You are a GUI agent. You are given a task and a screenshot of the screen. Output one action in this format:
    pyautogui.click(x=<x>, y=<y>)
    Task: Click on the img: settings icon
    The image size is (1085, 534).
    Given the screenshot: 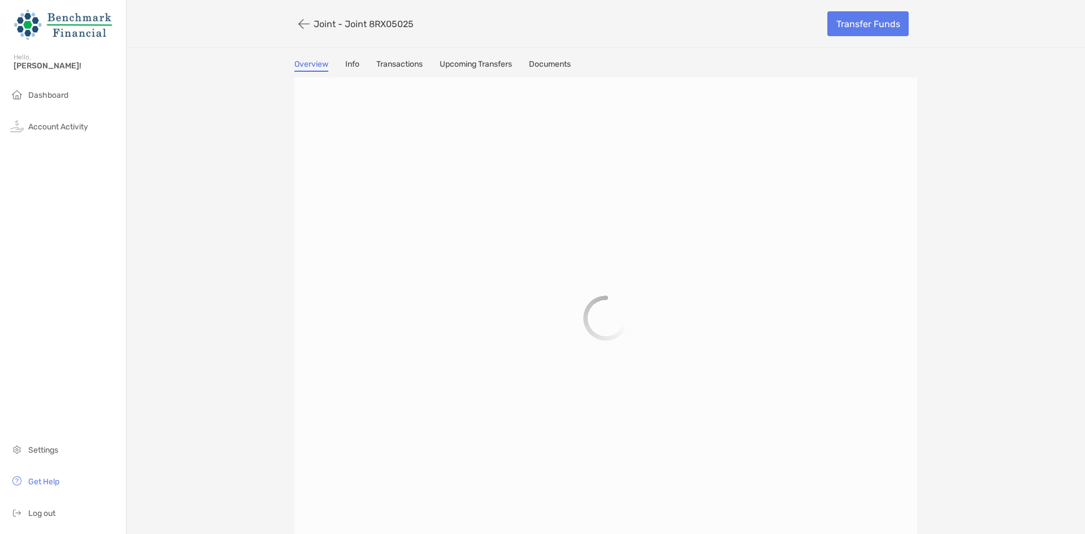 What is the action you would take?
    pyautogui.click(x=17, y=449)
    